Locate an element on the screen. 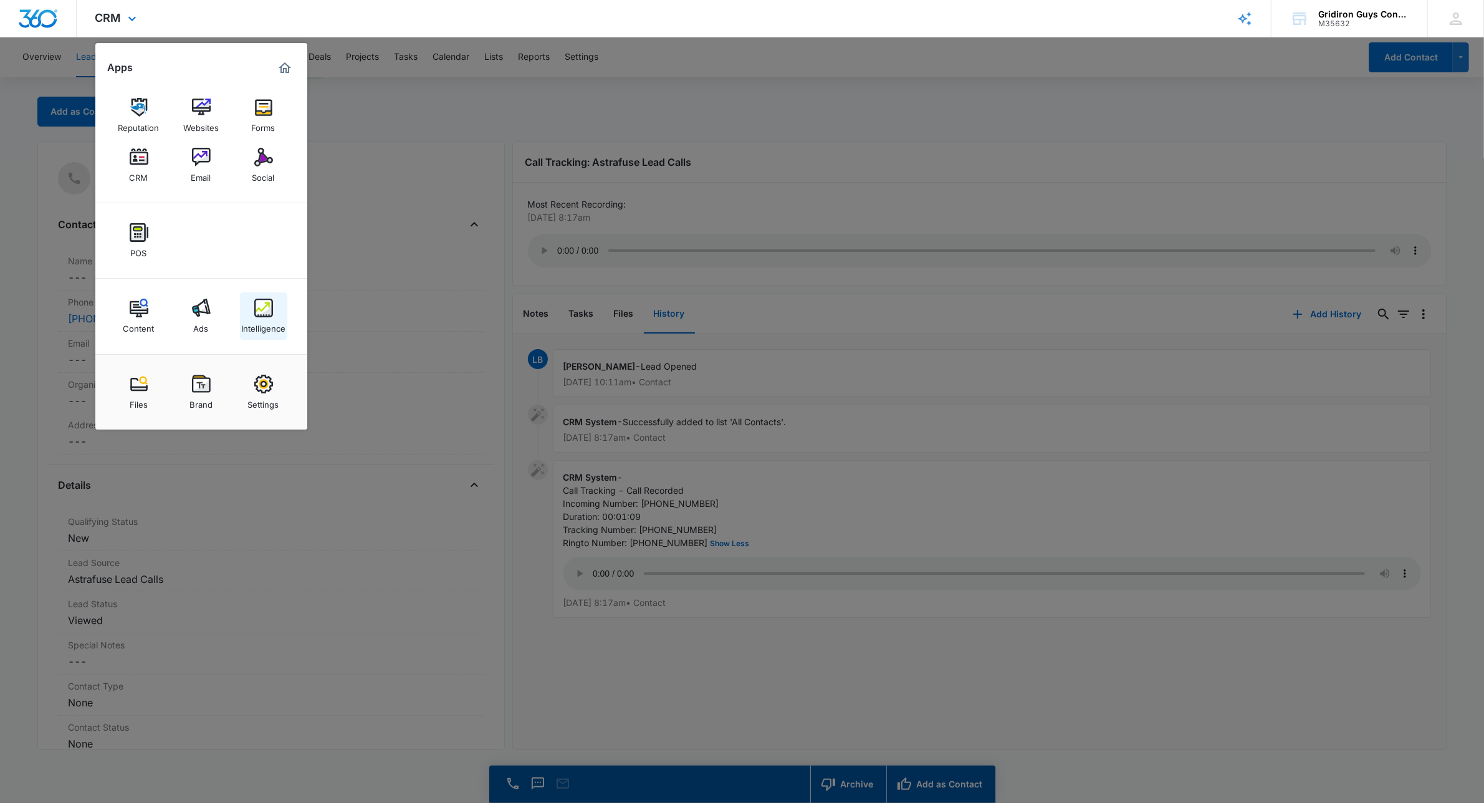 This screenshot has height=803, width=1484. h2: Apps is located at coordinates (120, 67).